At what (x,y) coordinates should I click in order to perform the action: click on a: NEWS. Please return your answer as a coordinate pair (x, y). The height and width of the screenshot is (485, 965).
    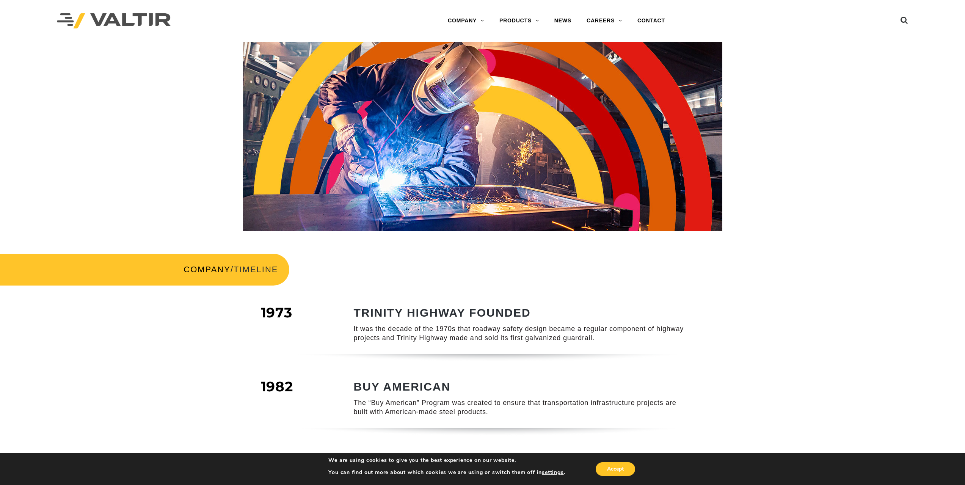
    Looking at the image, I should click on (563, 21).